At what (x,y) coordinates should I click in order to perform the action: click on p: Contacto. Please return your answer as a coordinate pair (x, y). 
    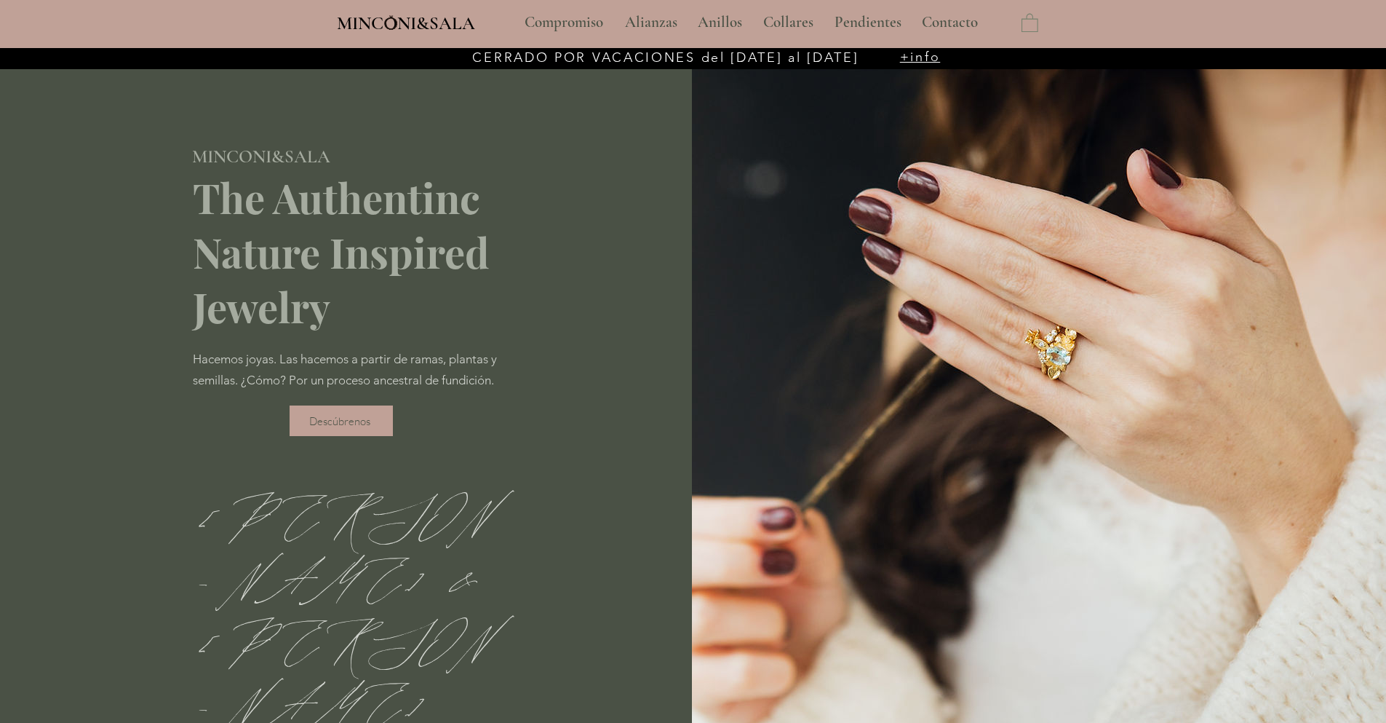
    Looking at the image, I should click on (950, 23).